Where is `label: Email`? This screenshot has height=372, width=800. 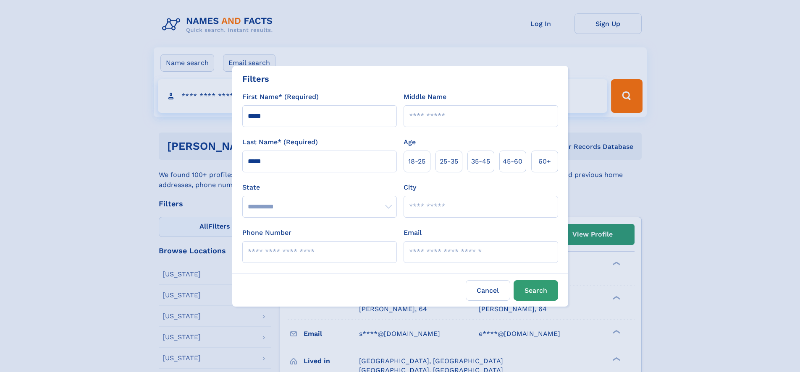 label: Email is located at coordinates (412, 233).